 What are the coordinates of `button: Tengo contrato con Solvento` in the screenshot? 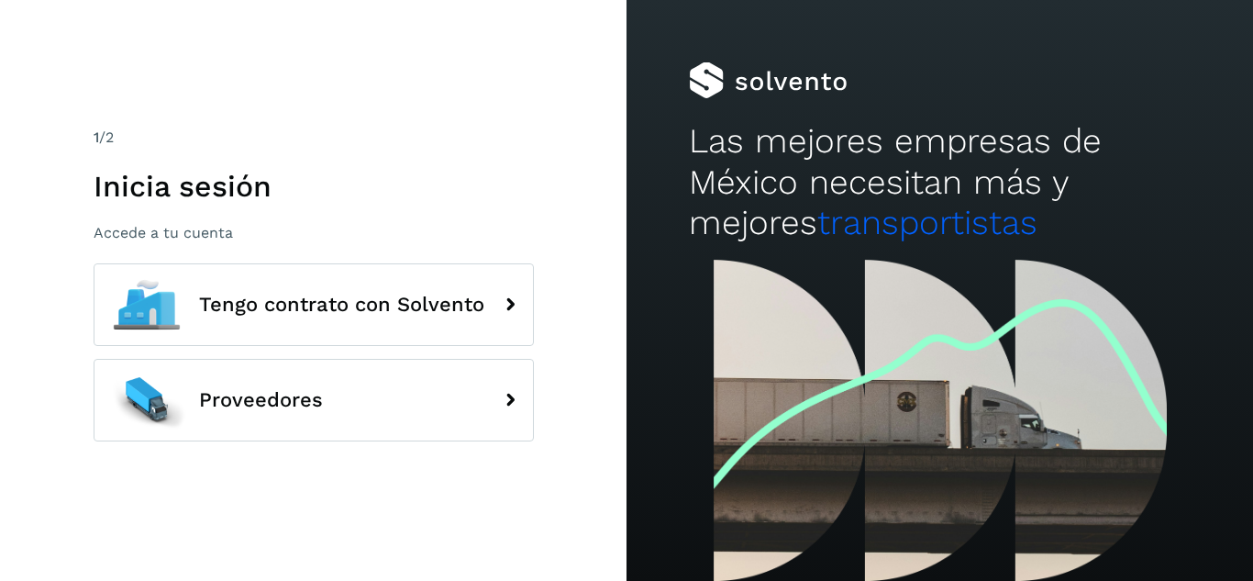 It's located at (314, 304).